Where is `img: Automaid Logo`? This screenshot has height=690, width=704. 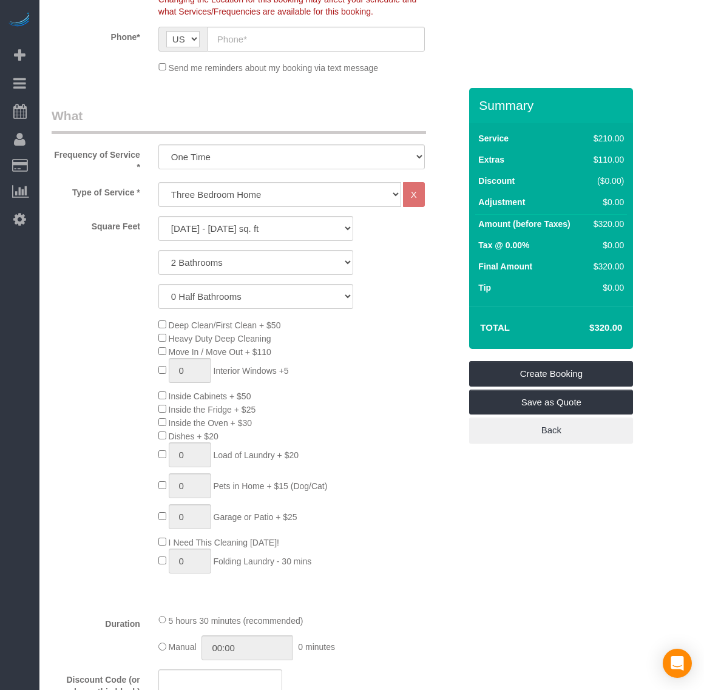 img: Automaid Logo is located at coordinates (19, 21).